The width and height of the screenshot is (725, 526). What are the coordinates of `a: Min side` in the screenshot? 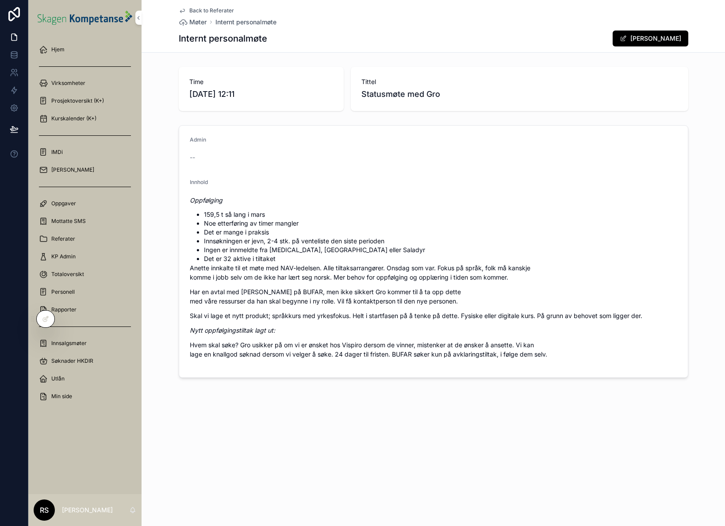 It's located at (85, 396).